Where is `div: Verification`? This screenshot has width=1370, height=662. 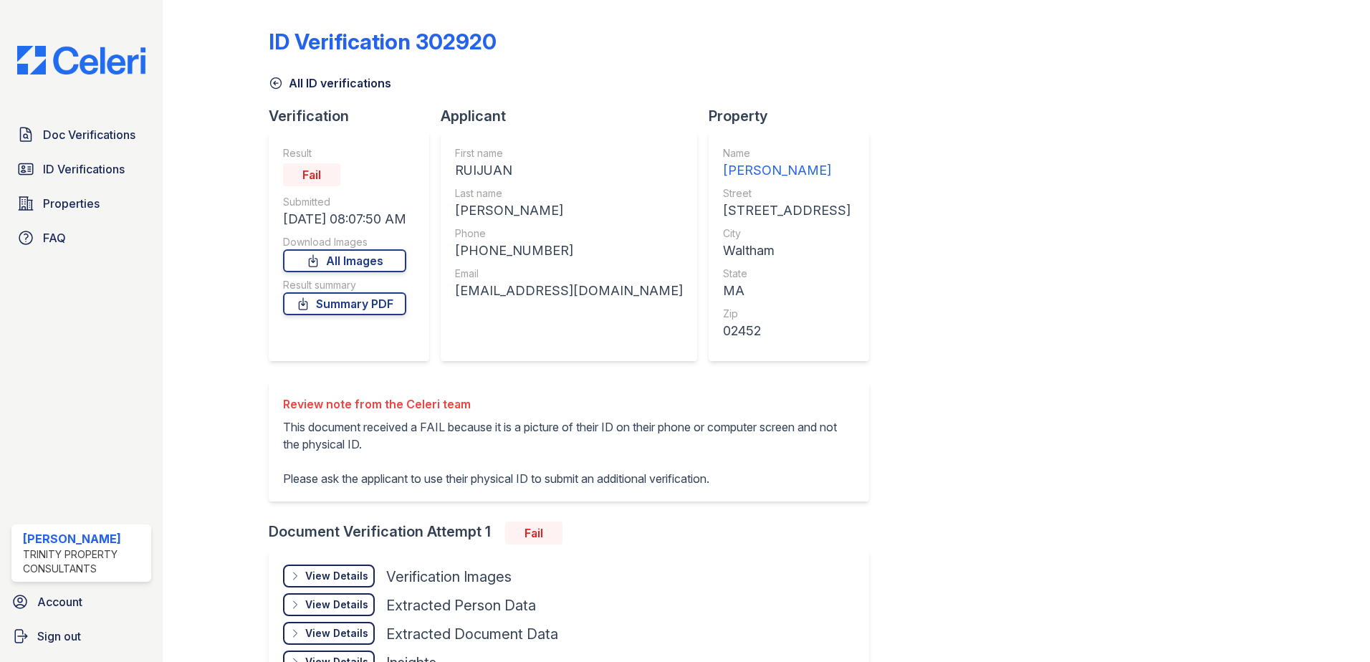
div: Verification is located at coordinates (355, 116).